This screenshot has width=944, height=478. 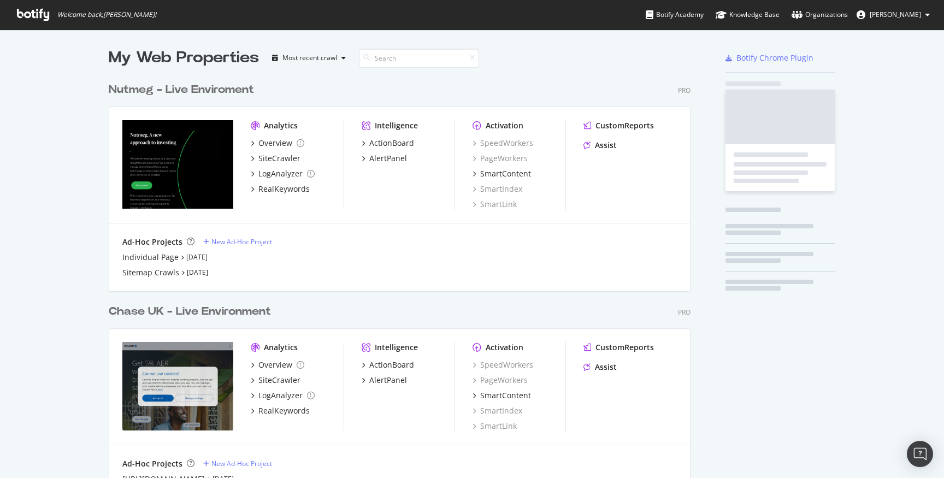 I want to click on a: Sitemap Crawls, so click(x=151, y=273).